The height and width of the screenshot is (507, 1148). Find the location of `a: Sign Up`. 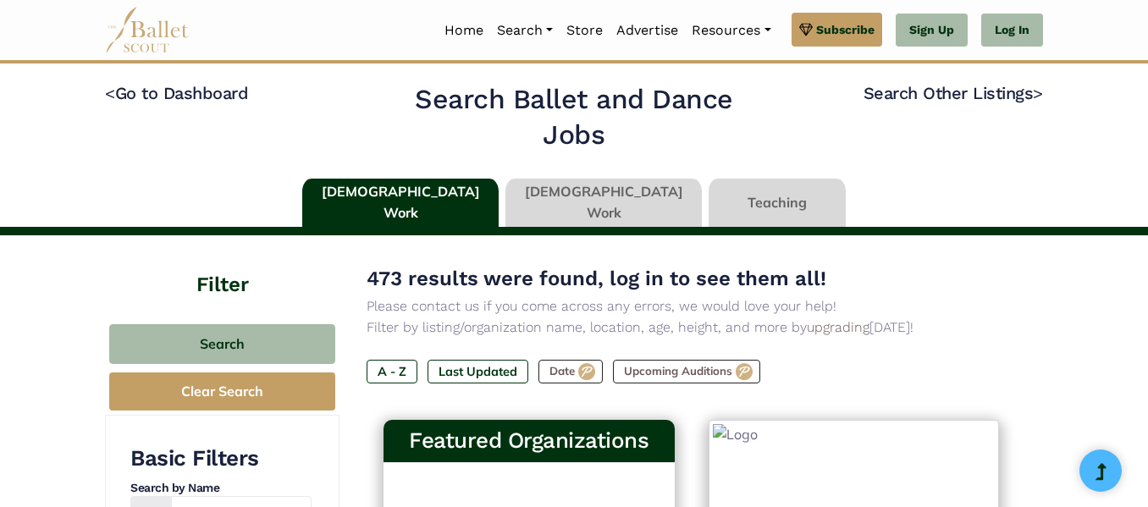

a: Sign Up is located at coordinates (931, 30).